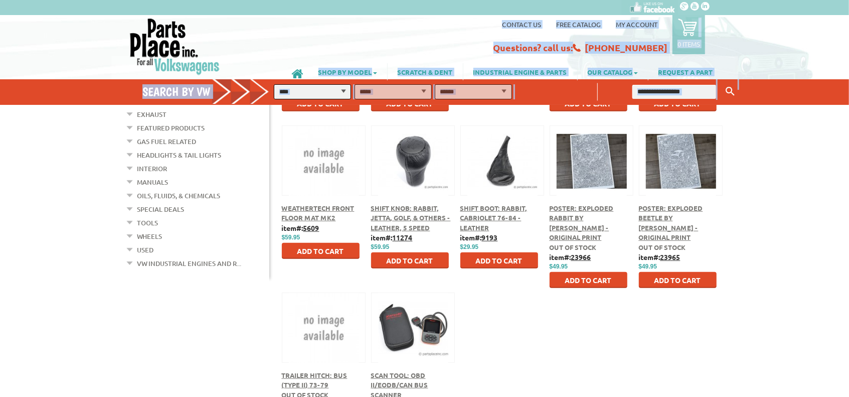  What do you see at coordinates (152, 114) in the screenshot?
I see `a: Exhaust` at bounding box center [152, 114].